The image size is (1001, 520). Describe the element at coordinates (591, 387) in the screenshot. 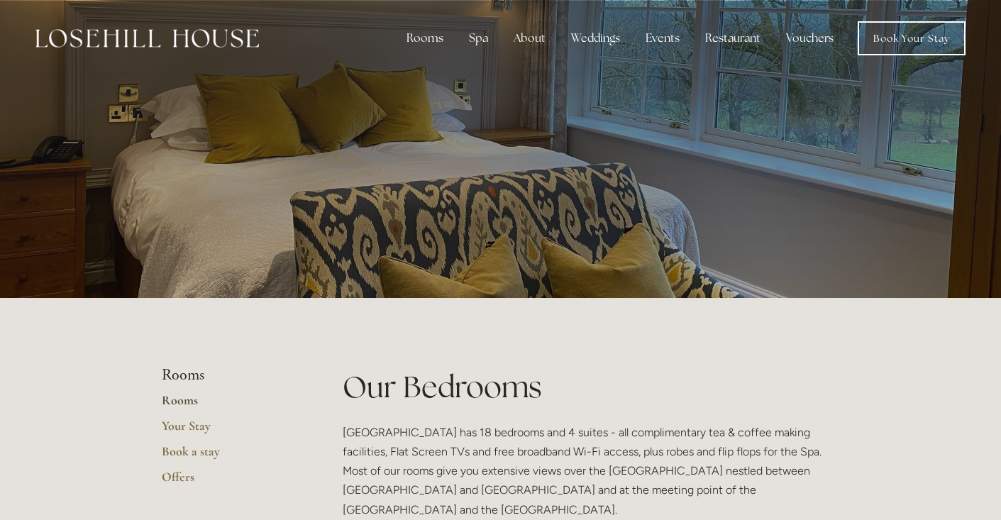

I see `h1: Our Bedrooms` at that location.